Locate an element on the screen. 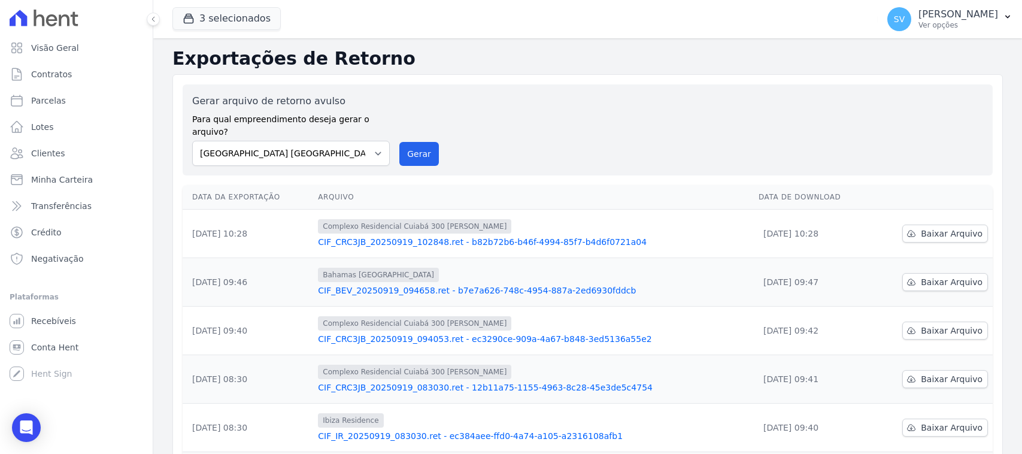 The width and height of the screenshot is (1022, 454). th: Data da Exportação is located at coordinates (248, 197).